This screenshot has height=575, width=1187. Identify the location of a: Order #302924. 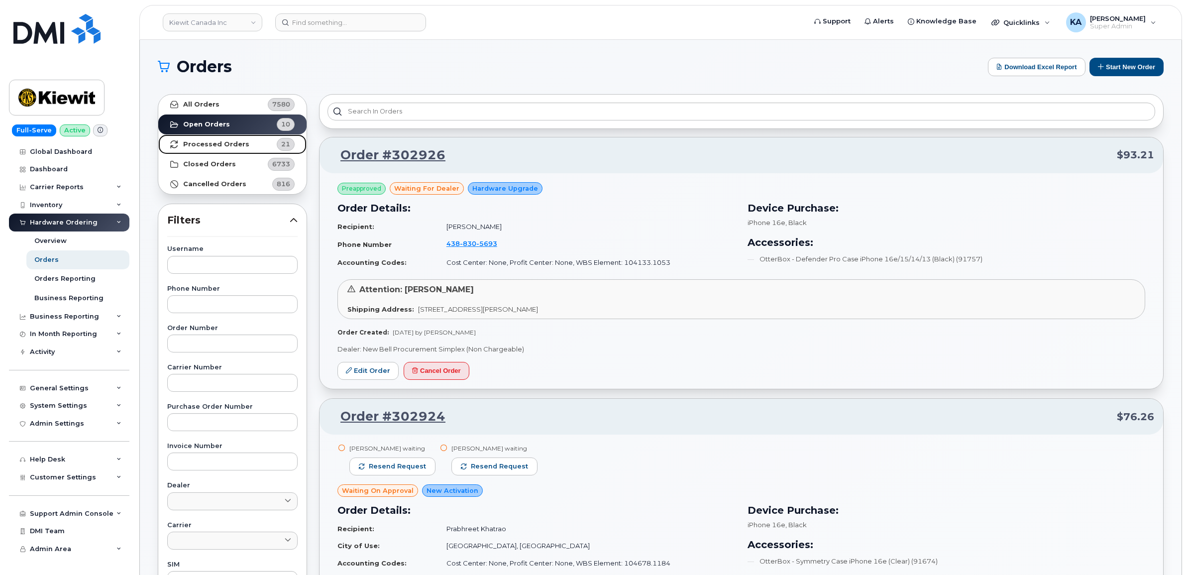
(387, 417).